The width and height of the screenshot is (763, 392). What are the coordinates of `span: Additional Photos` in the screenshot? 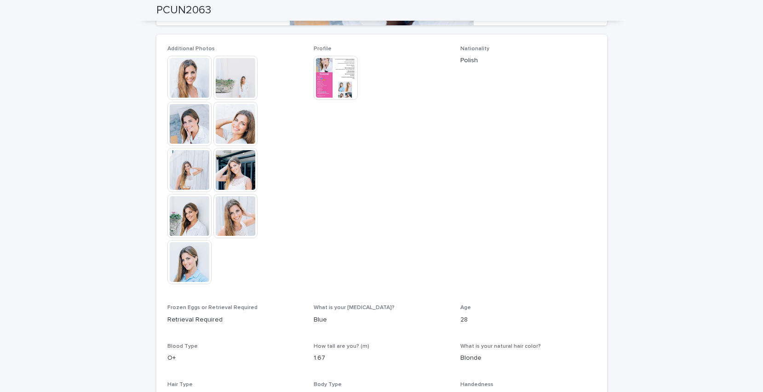 It's located at (191, 49).